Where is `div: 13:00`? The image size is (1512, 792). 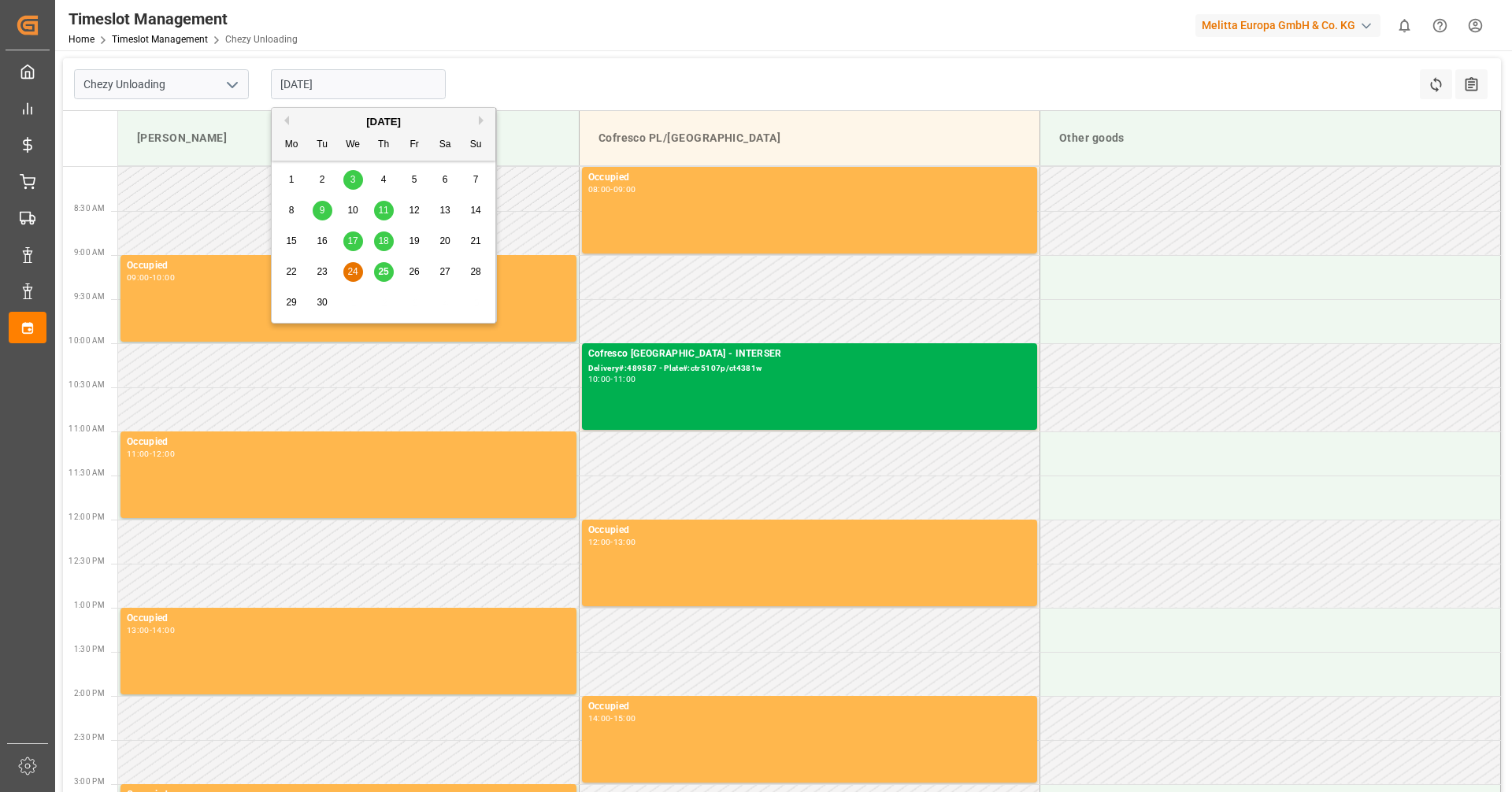 div: 13:00 is located at coordinates (138, 629).